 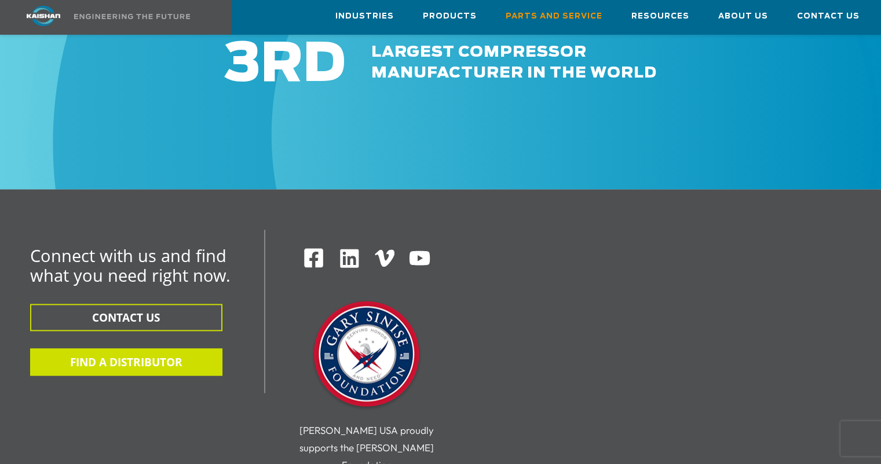 What do you see at coordinates (303, 65) in the screenshot?
I see `span: RD` at bounding box center [303, 65].